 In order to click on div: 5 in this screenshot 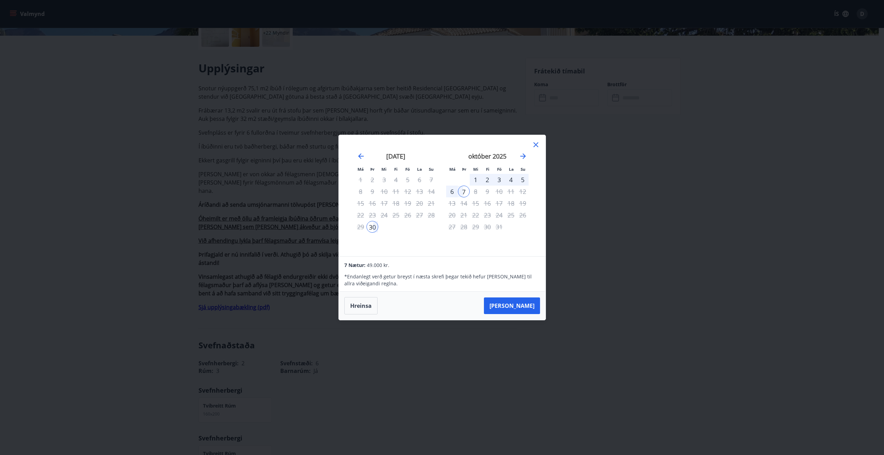, I will do `click(523, 180)`.